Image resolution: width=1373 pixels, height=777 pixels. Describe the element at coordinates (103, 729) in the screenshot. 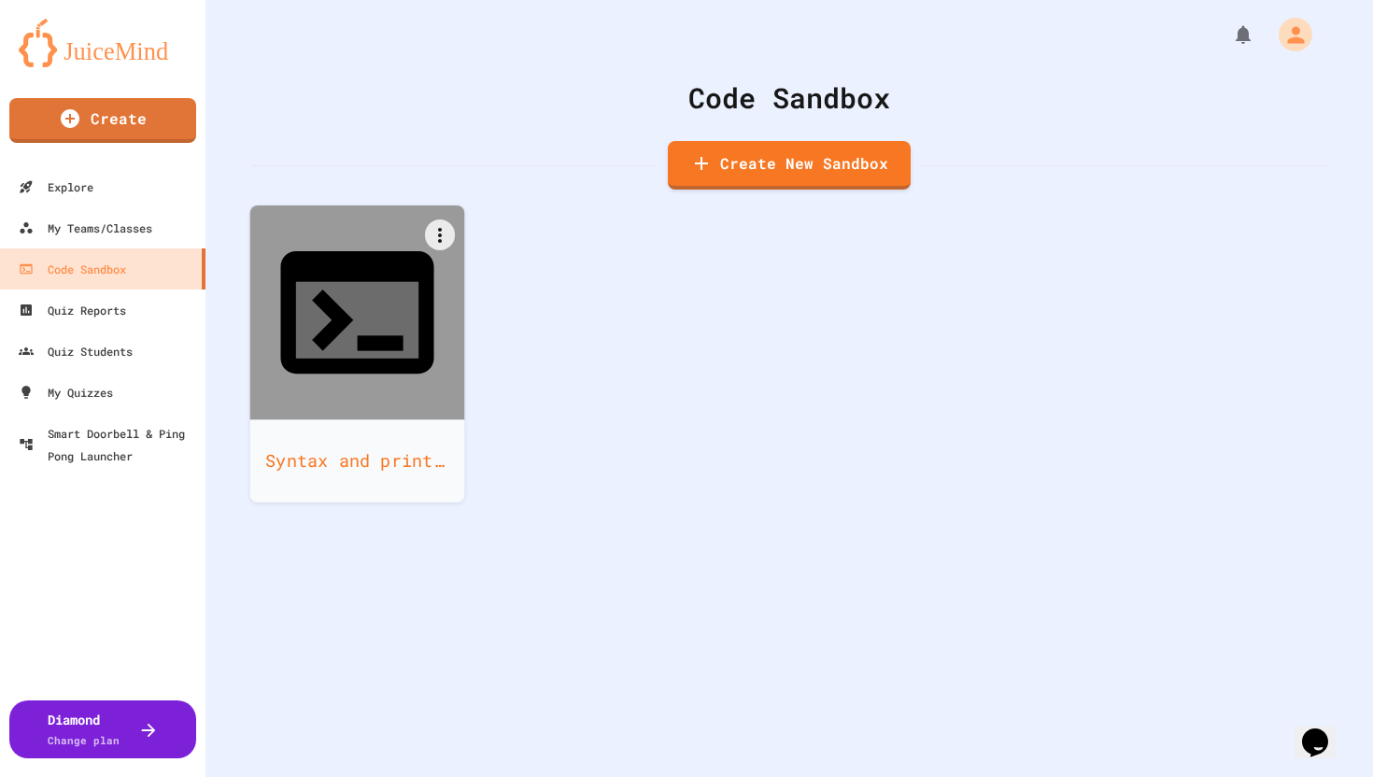

I see `button: DiamondChange plan` at that location.